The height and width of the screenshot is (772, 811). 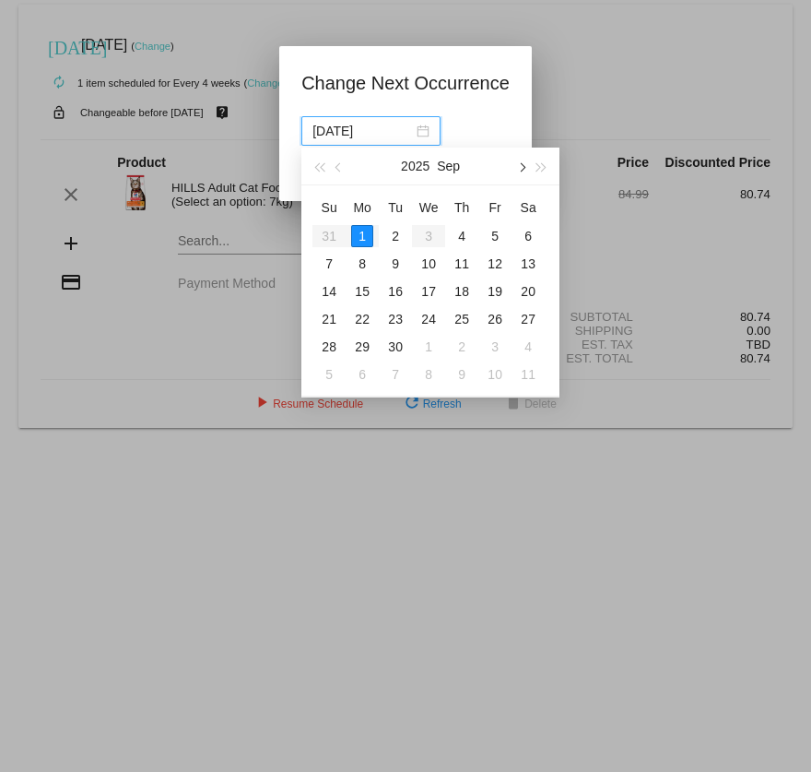 I want to click on div: 16, so click(x=395, y=291).